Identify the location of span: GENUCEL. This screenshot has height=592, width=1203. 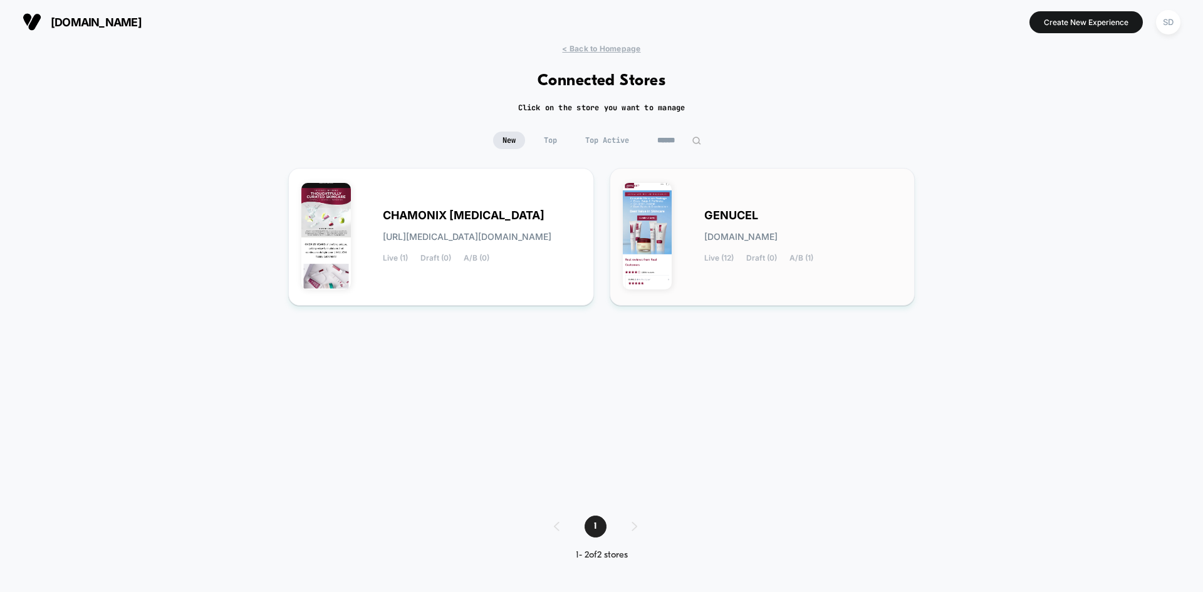
(731, 216).